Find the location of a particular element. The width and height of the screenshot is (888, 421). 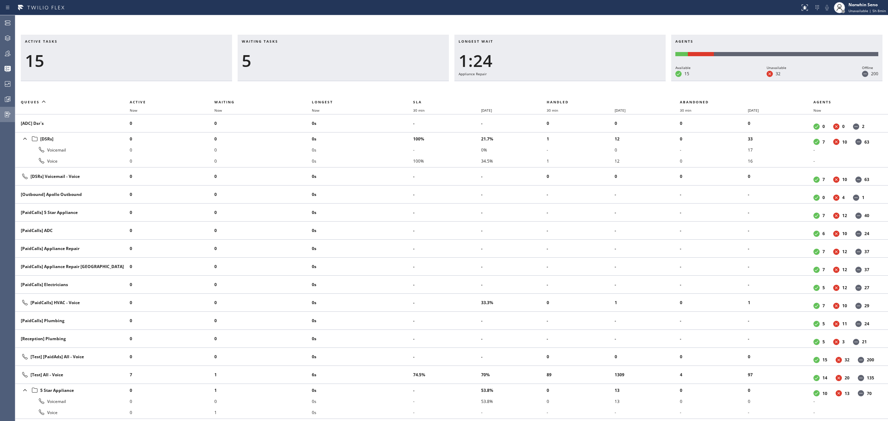

dd: 7 is located at coordinates (824, 216).